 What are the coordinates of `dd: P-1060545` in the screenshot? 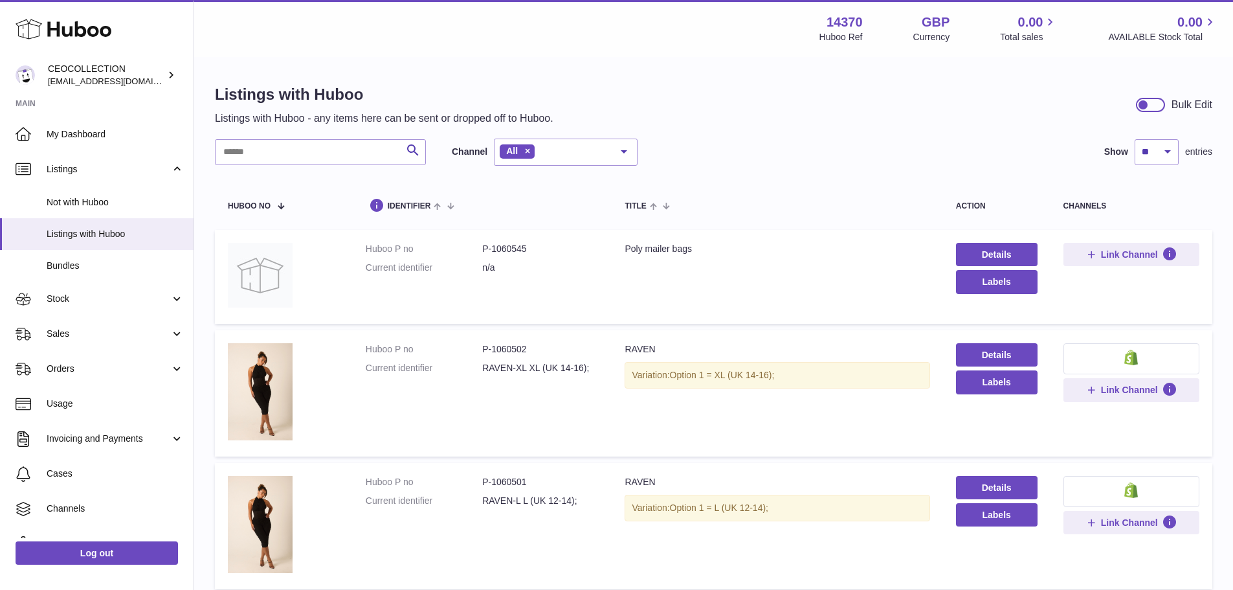 It's located at (540, 249).